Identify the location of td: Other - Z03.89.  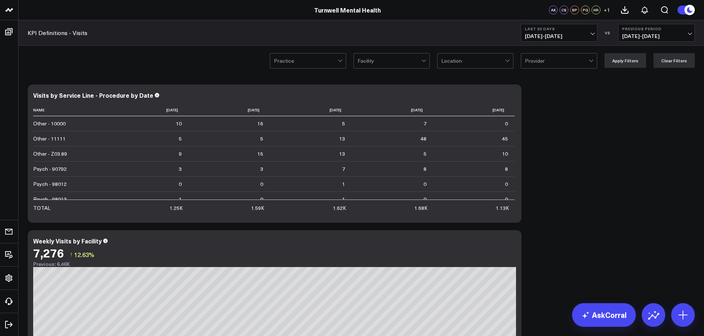
(70, 153).